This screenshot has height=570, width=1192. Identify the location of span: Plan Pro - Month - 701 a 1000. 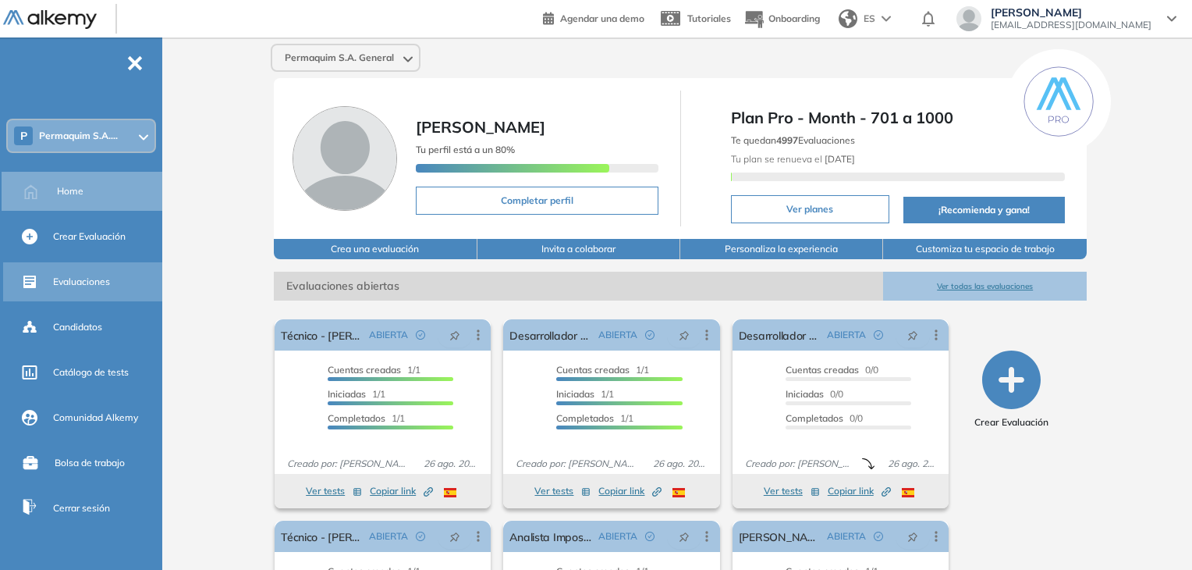
(898, 118).